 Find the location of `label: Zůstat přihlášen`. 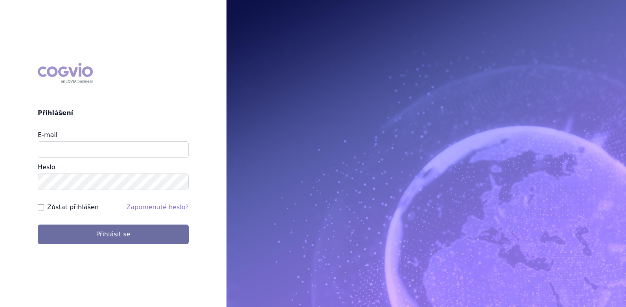

label: Zůstat přihlášen is located at coordinates (73, 208).